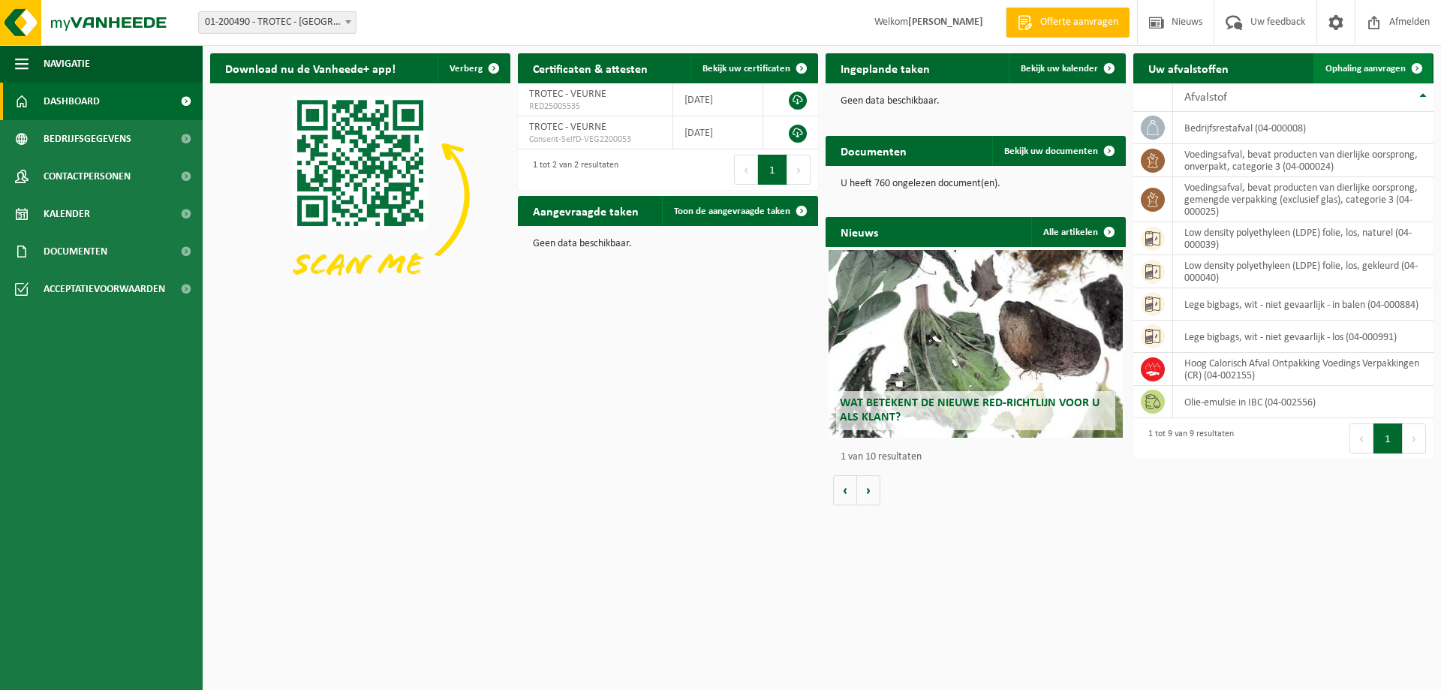  What do you see at coordinates (1372, 68) in the screenshot?
I see `a: Ophaling aanvragen` at bounding box center [1372, 68].